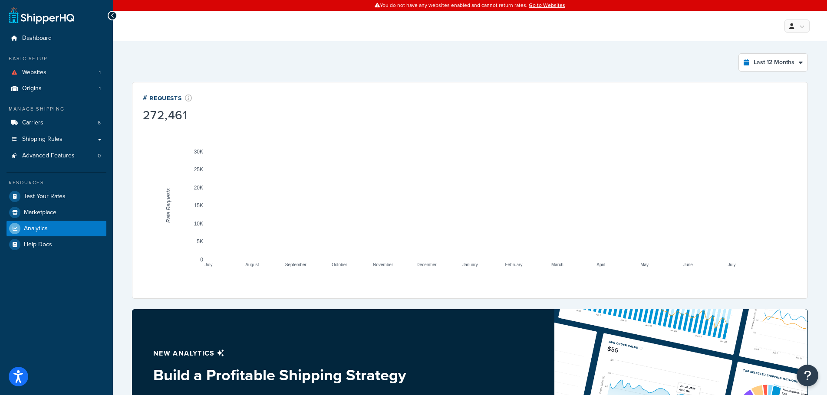 This screenshot has height=395, width=827. I want to click on text: May, so click(644, 265).